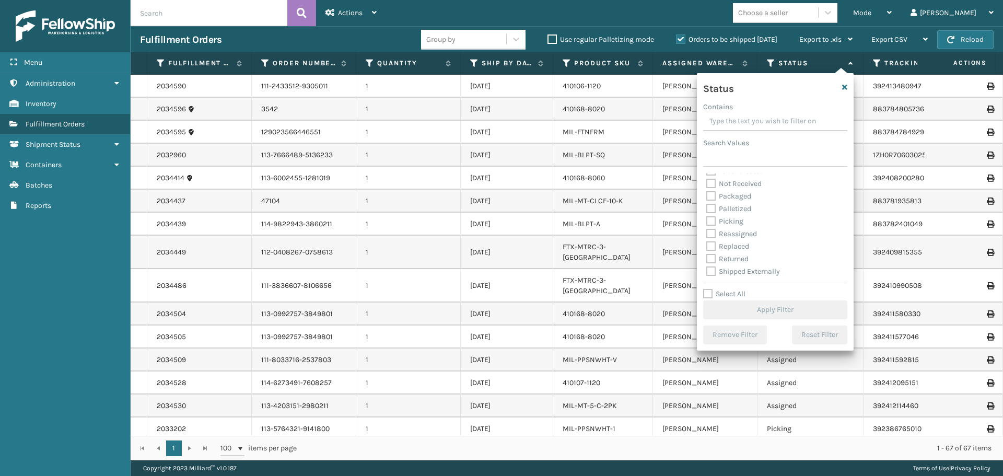 This screenshot has width=1003, height=476. Describe the element at coordinates (728, 259) in the screenshot. I see `label: Returned` at that location.